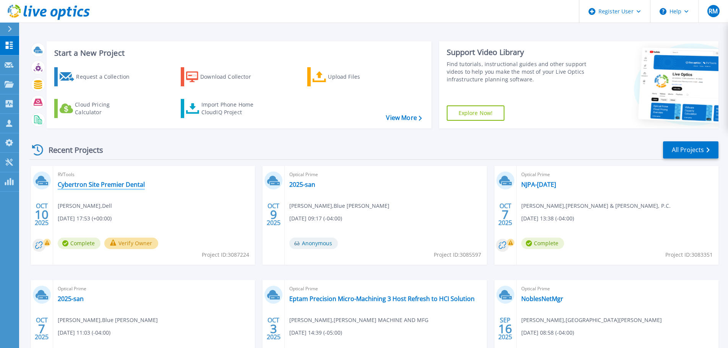 This screenshot has height=348, width=728. Describe the element at coordinates (238, 53) in the screenshot. I see `h3: Start a New Project` at that location.